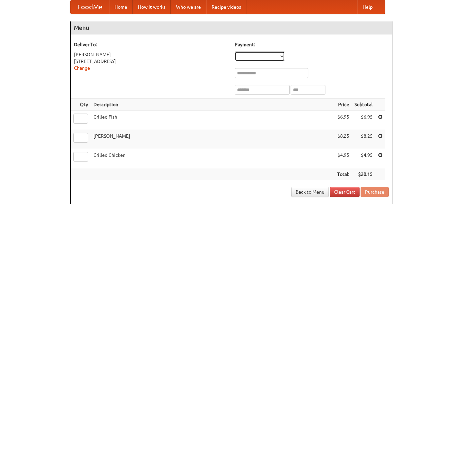 The image size is (455, 474). What do you see at coordinates (213, 104) in the screenshot?
I see `th: Description` at bounding box center [213, 104].